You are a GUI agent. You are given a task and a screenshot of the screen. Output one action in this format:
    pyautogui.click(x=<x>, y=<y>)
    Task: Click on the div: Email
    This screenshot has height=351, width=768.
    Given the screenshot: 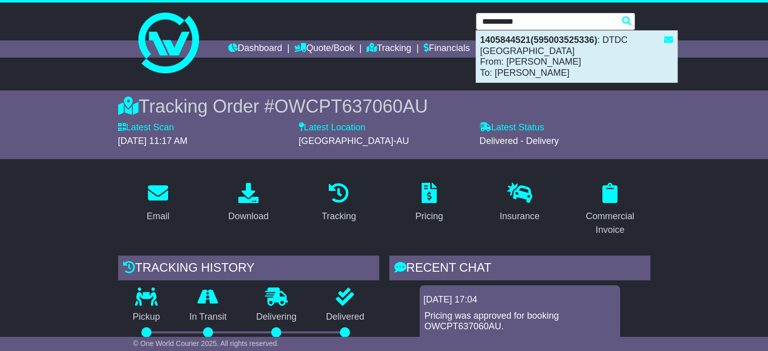 What is the action you would take?
    pyautogui.click(x=158, y=216)
    